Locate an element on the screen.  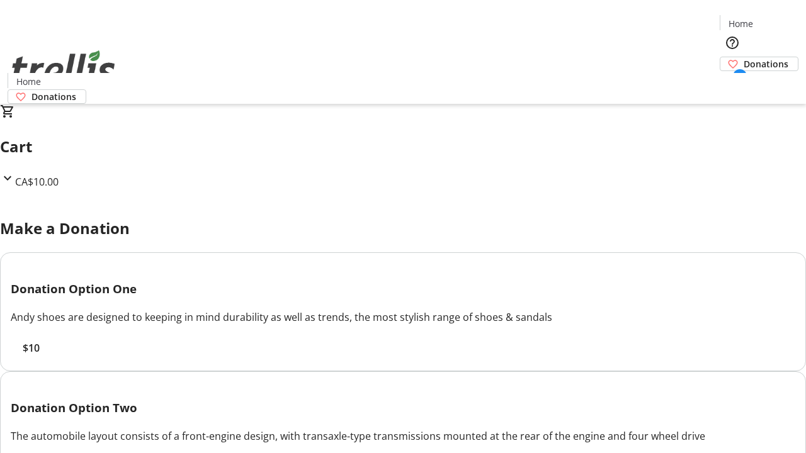
span: CA$10.00 is located at coordinates (37, 182).